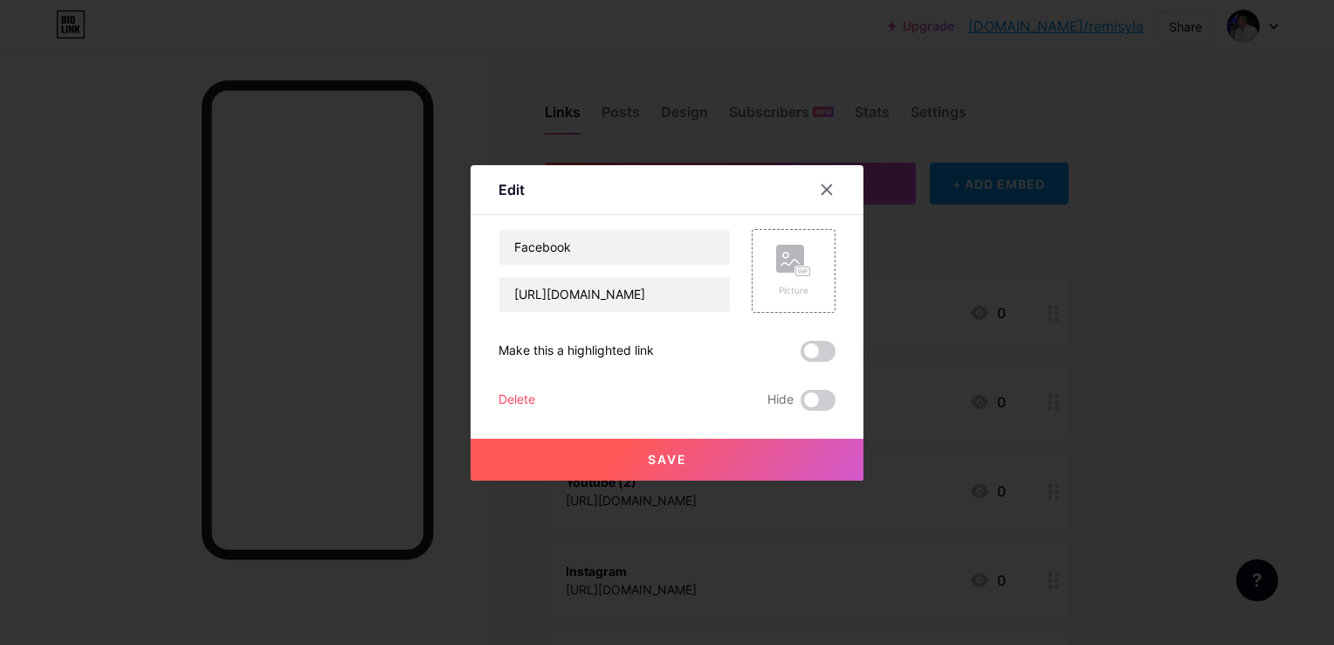 The image size is (1334, 645). Describe the element at coordinates (667, 458) in the screenshot. I see `span: Save` at that location.